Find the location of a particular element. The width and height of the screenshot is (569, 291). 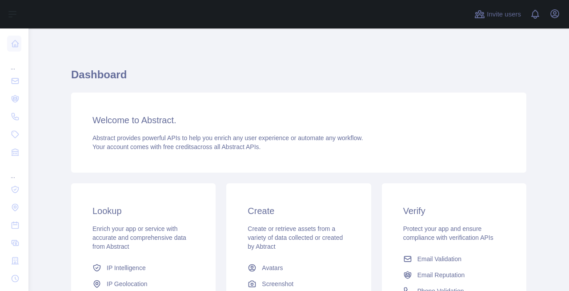

h1: Dashboard is located at coordinates (299, 78).